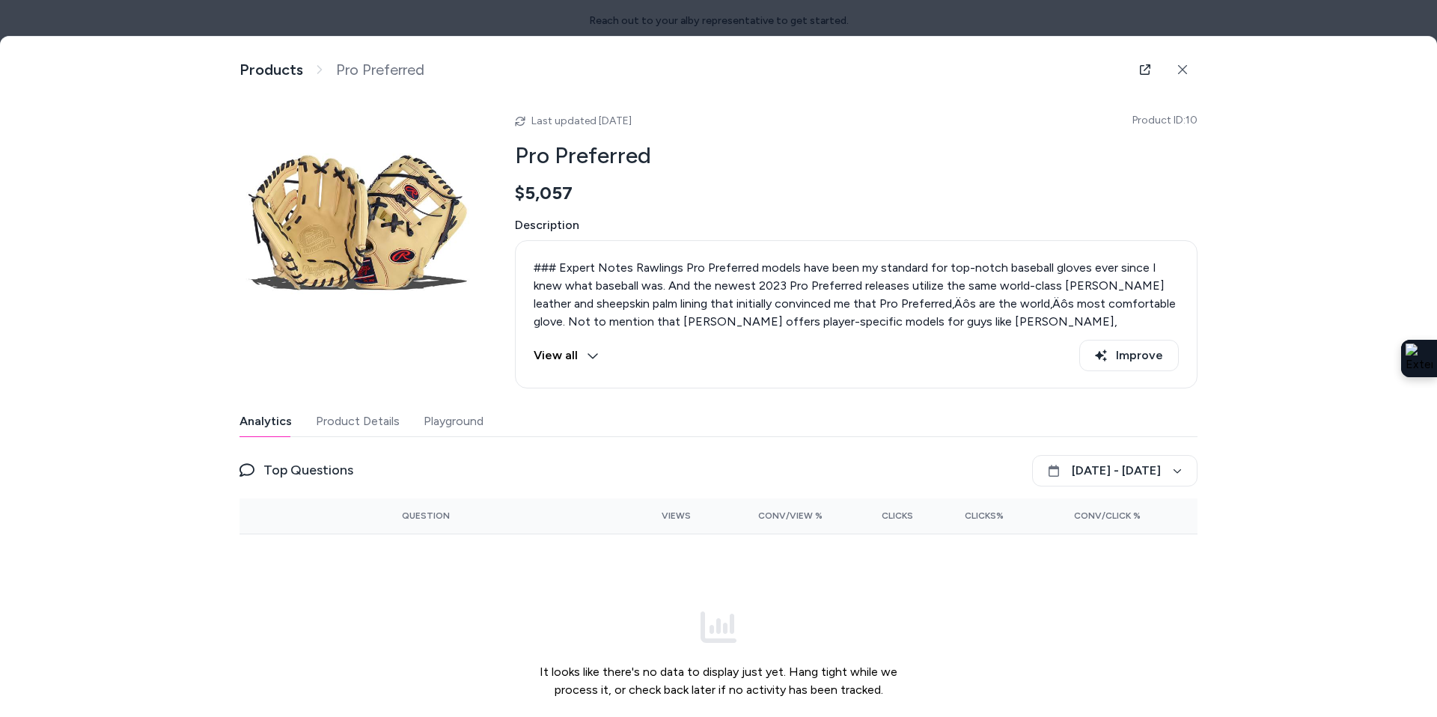 The width and height of the screenshot is (1437, 717). I want to click on nav: breadcrumb, so click(332, 70).